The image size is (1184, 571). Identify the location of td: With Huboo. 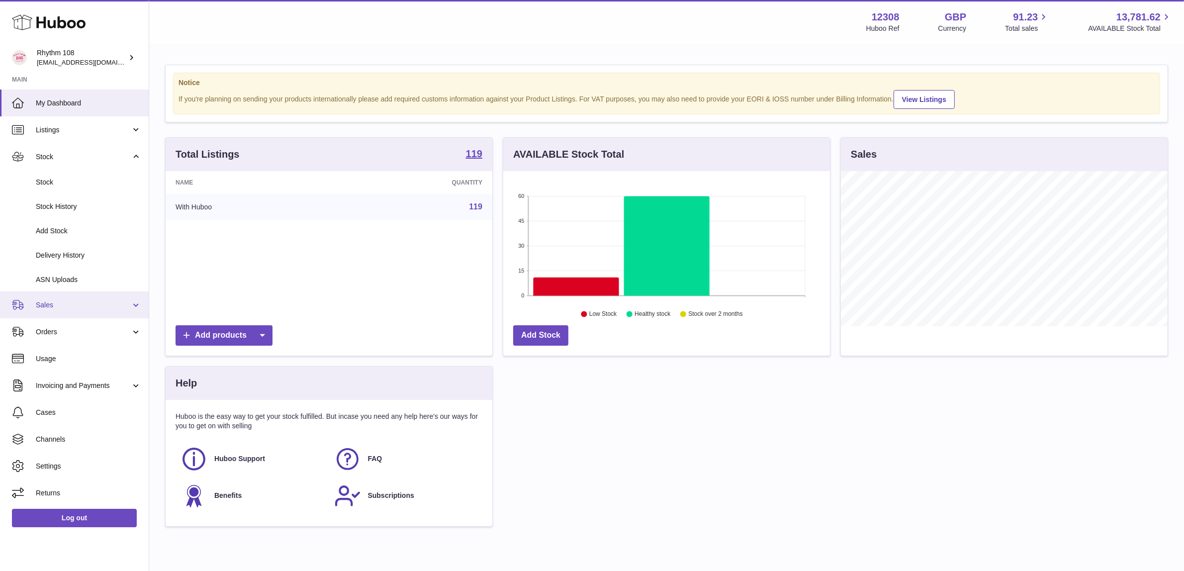
(252, 207).